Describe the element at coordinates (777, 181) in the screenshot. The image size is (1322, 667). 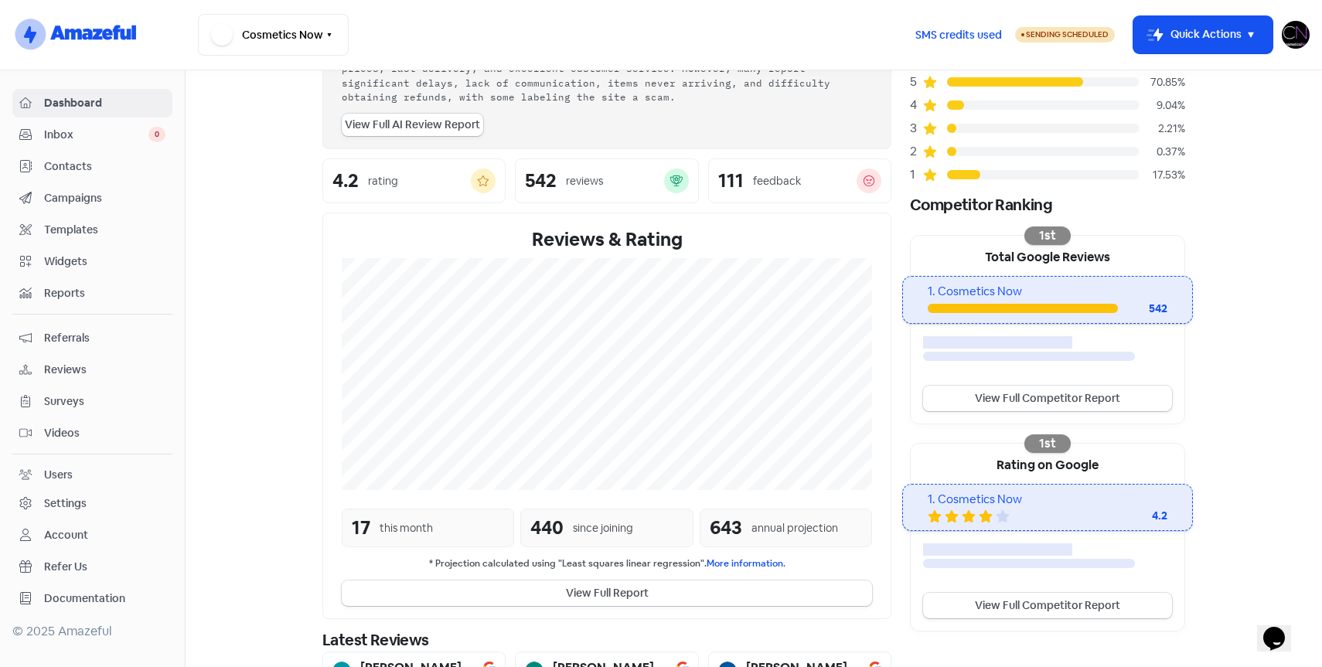
I see `div: feedback` at that location.